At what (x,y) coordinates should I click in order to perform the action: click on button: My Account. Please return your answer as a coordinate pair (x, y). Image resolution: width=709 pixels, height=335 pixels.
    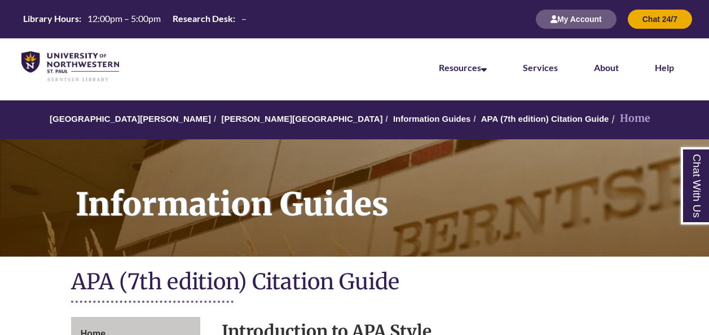
    Looking at the image, I should click on (576, 19).